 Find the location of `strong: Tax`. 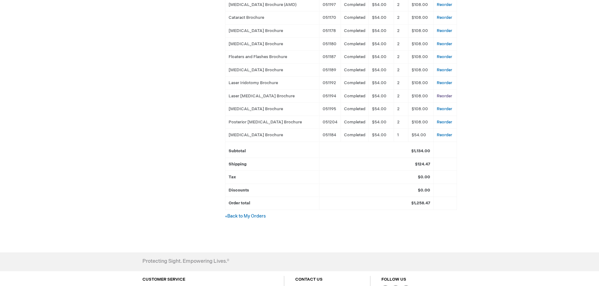

strong: Tax is located at coordinates (232, 177).